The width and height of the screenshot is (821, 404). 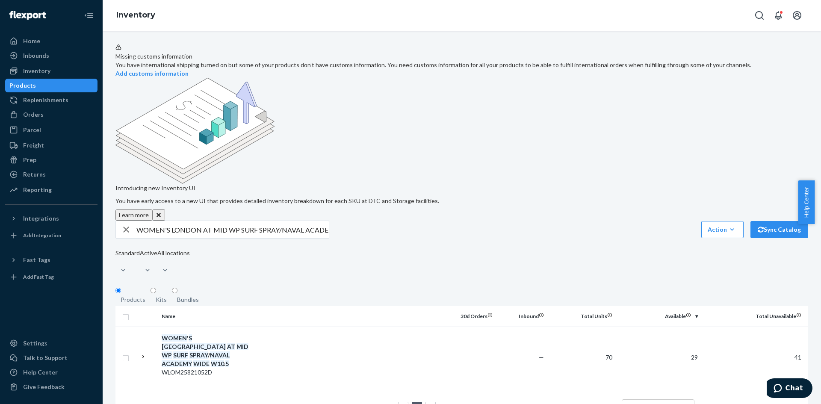 I want to click on input: Standard, so click(x=116, y=262).